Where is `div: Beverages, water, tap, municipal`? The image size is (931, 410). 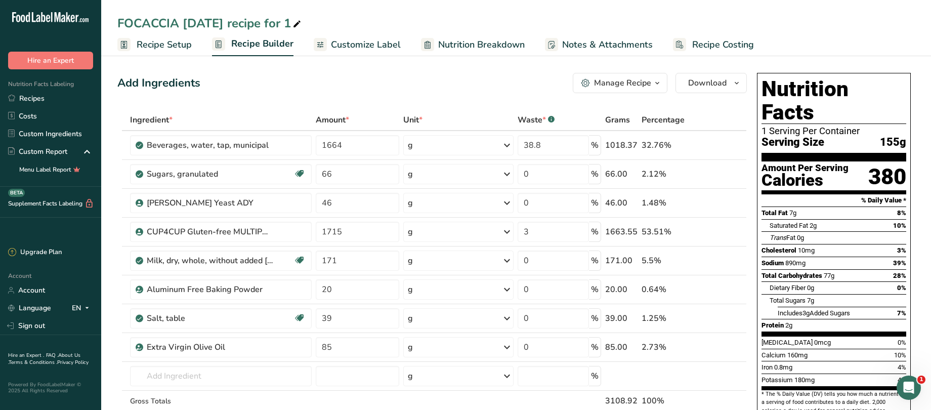 div: Beverages, water, tap, municipal is located at coordinates (210, 145).